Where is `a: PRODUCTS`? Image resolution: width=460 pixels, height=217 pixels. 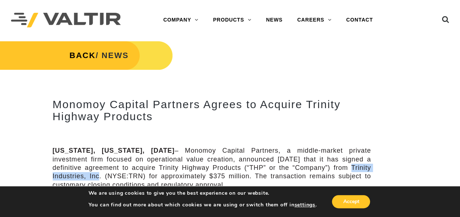
a: PRODUCTS is located at coordinates (232, 20).